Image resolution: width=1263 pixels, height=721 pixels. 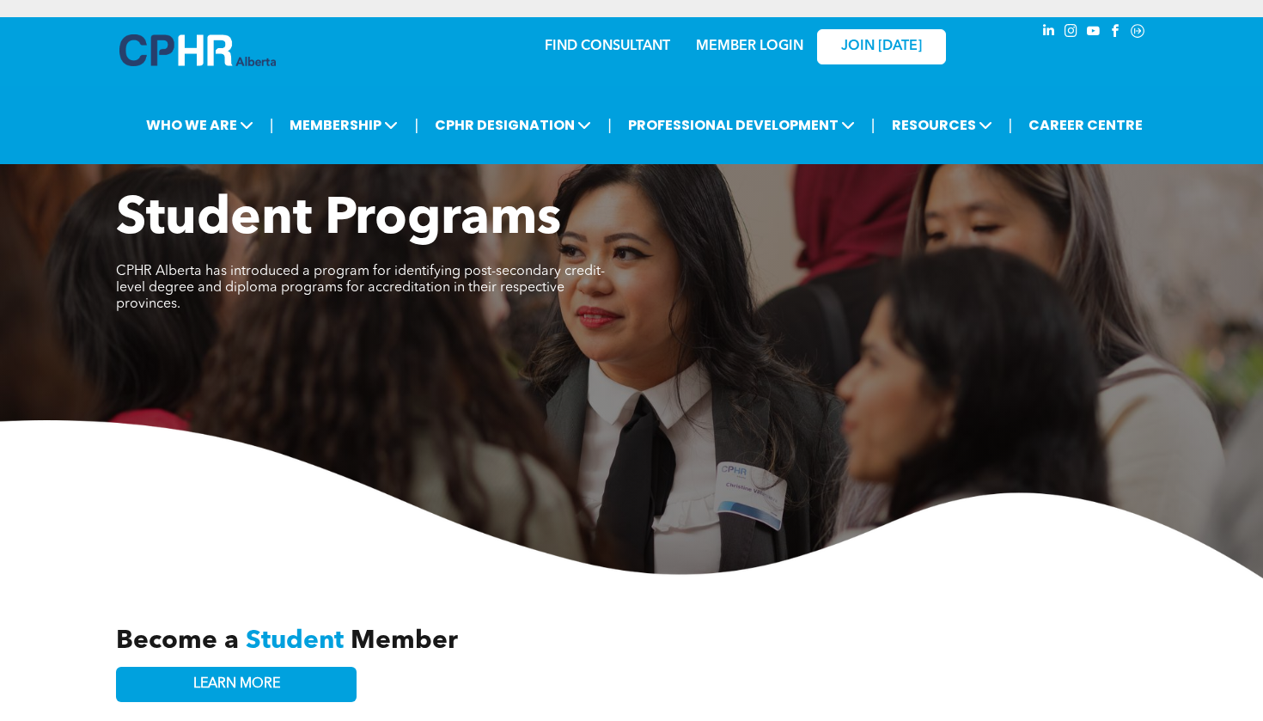 What do you see at coordinates (749, 46) in the screenshot?
I see `a: MEMBER LOGIN` at bounding box center [749, 46].